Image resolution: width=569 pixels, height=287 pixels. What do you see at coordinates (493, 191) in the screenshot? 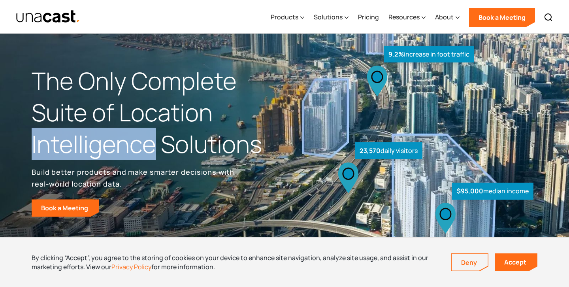
I see `div: median income` at bounding box center [493, 191].